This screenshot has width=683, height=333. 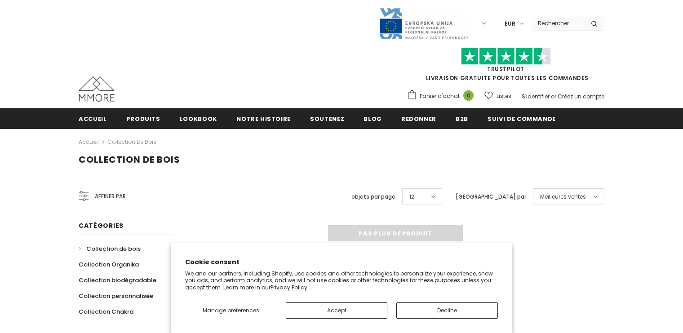 What do you see at coordinates (341, 262) in the screenshot?
I see `h2: Cookie consent` at bounding box center [341, 262].